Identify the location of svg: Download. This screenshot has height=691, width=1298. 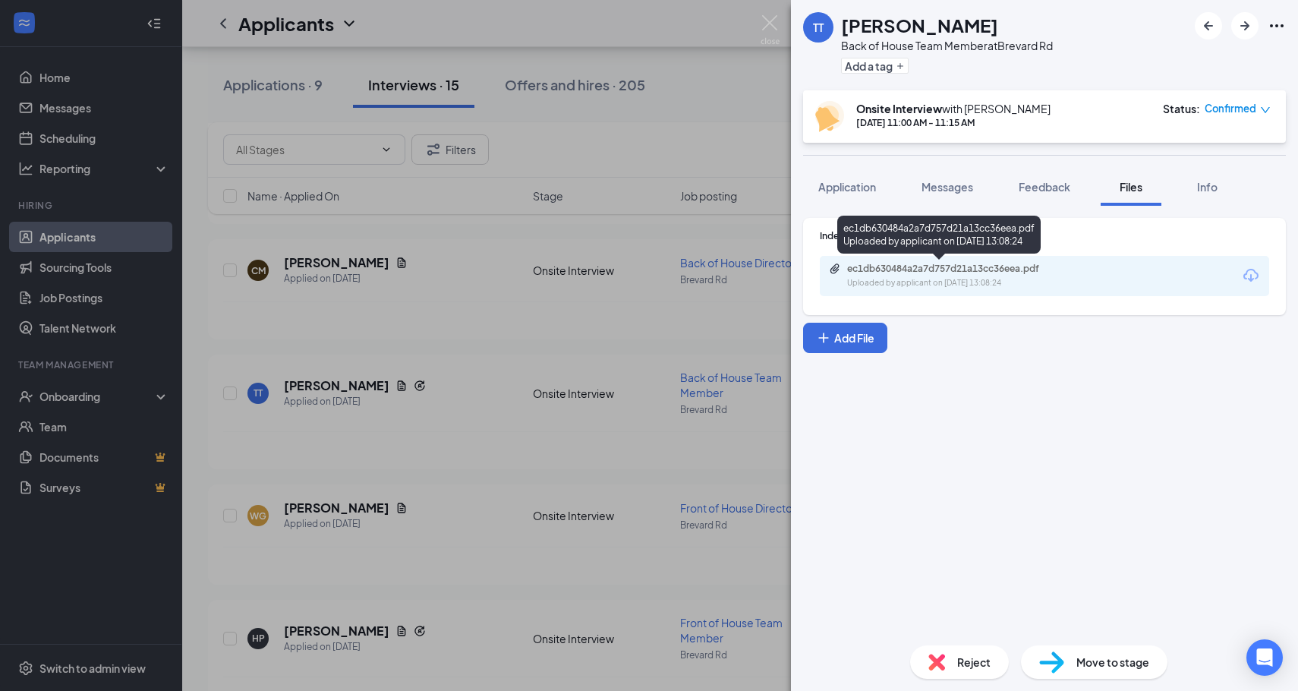
(1251, 275).